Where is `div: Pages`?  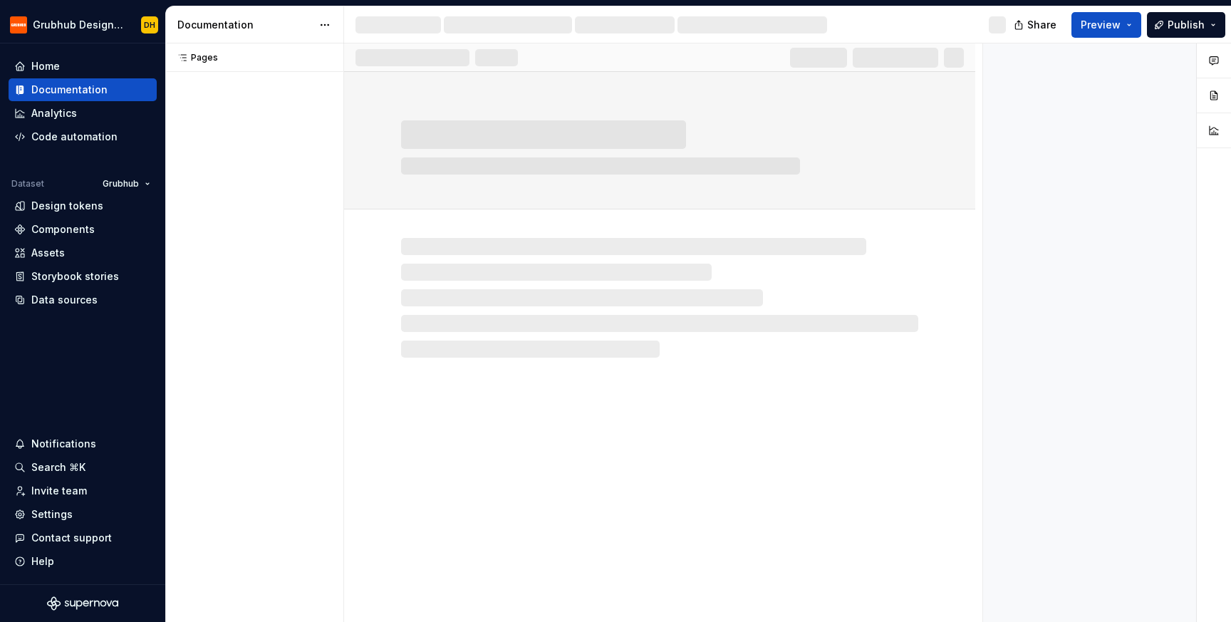
div: Pages is located at coordinates (194, 58).